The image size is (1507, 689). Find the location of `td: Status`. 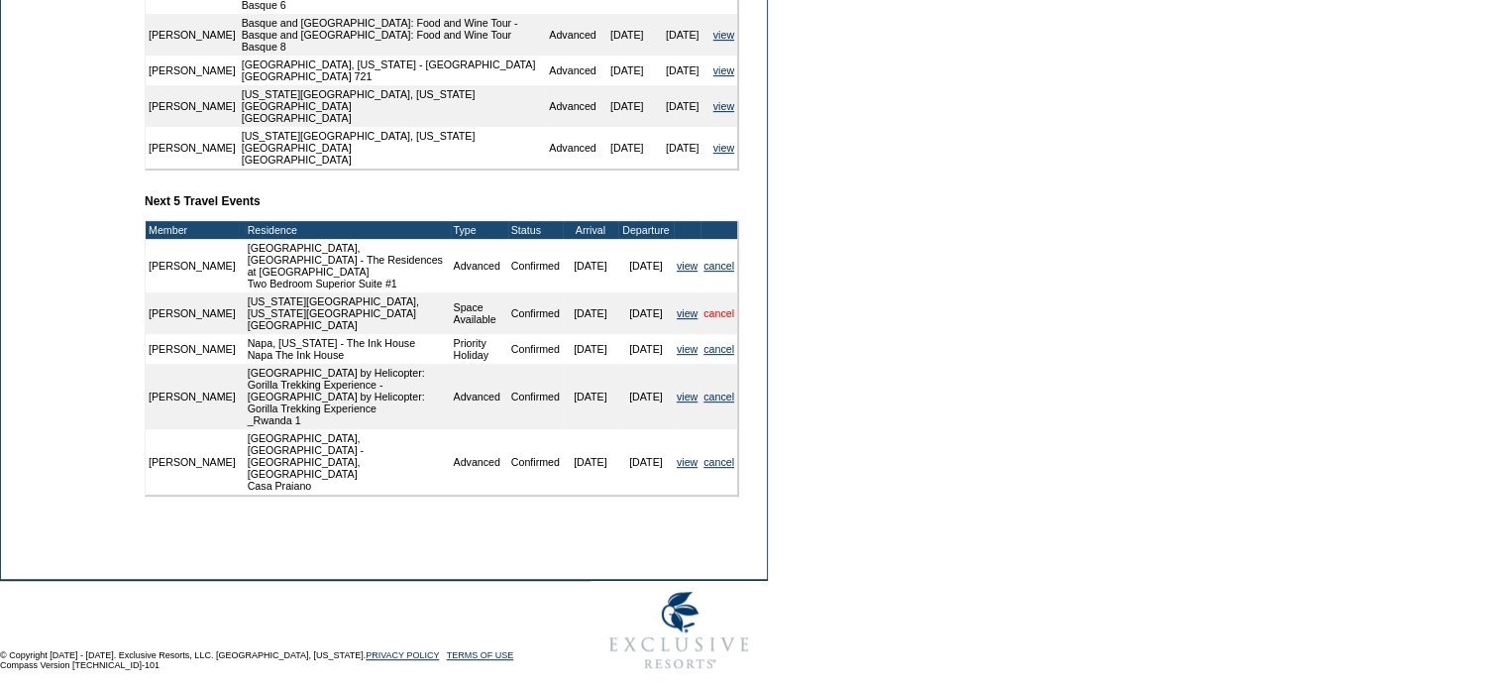

td: Status is located at coordinates (535, 230).